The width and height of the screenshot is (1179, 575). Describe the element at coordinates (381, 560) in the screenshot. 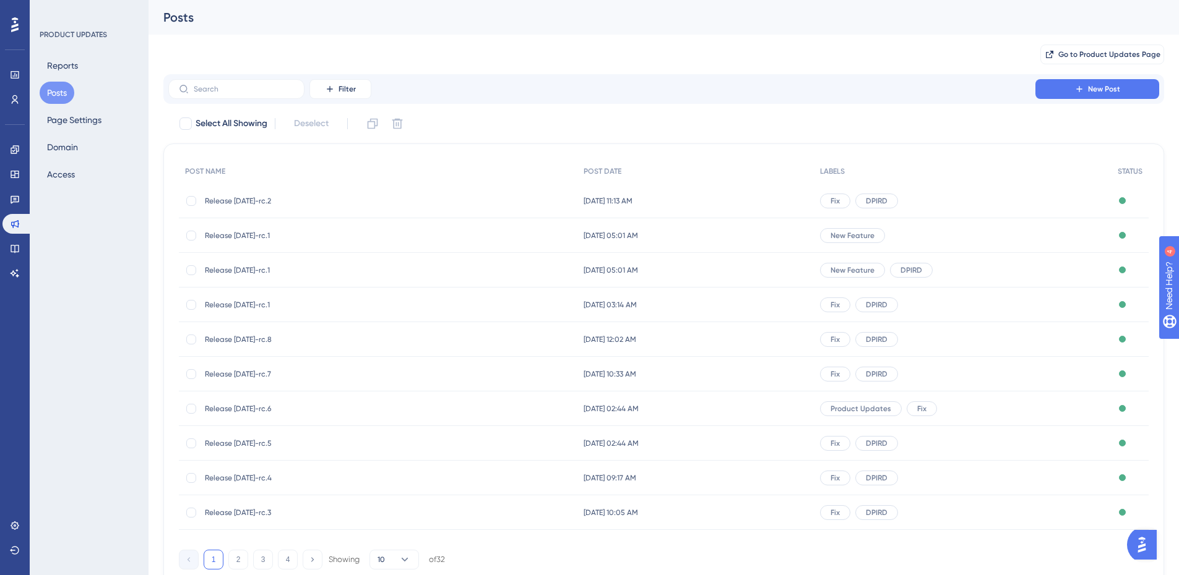

I see `span: 10` at that location.